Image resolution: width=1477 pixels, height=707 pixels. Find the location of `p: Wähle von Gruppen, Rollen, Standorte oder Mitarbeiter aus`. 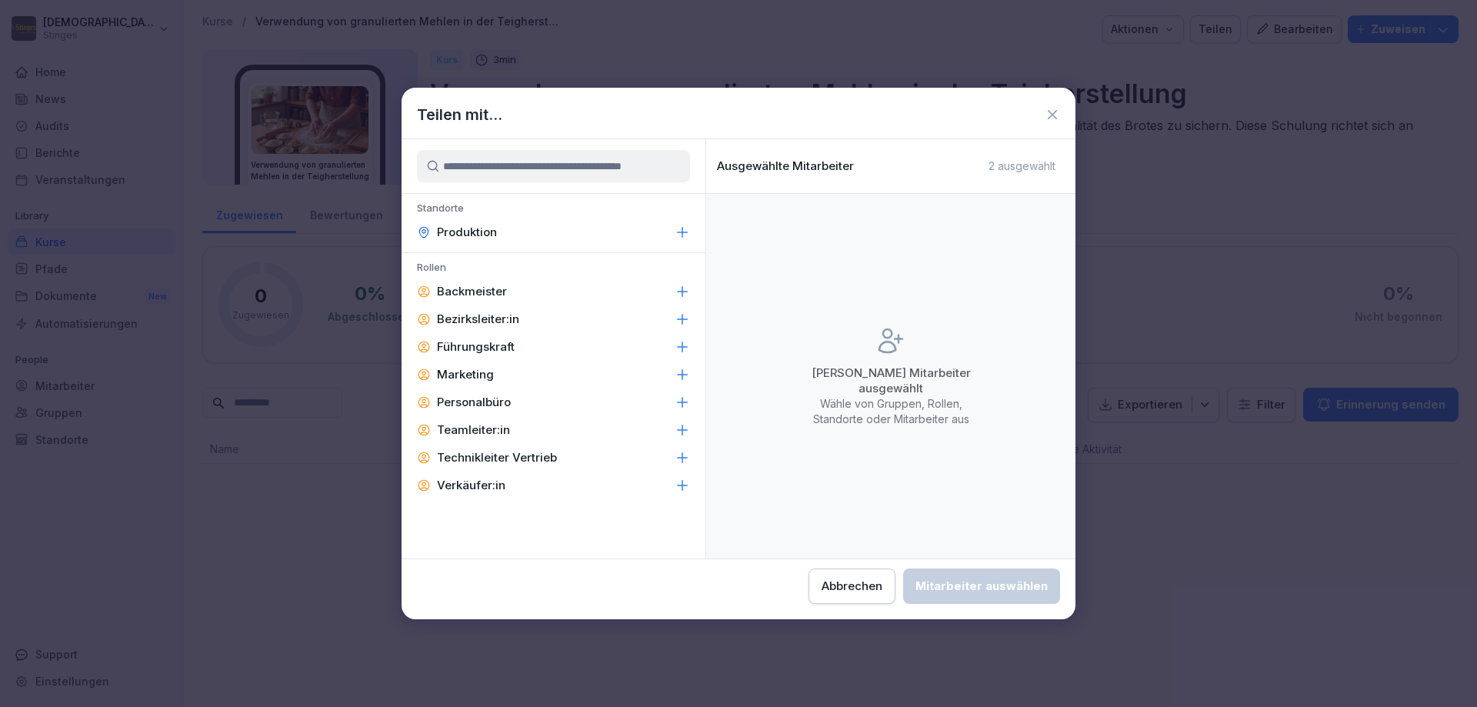

p: Wähle von Gruppen, Rollen, Standorte oder Mitarbeiter aus is located at coordinates (891, 412).